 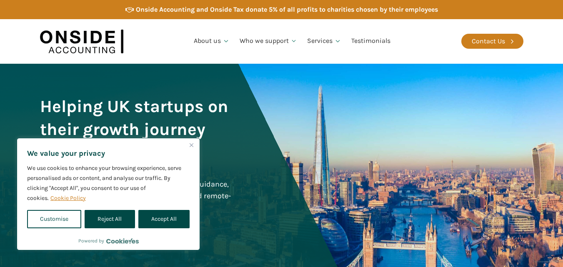 What do you see at coordinates (191, 145) in the screenshot?
I see `img: Close` at bounding box center [191, 145].